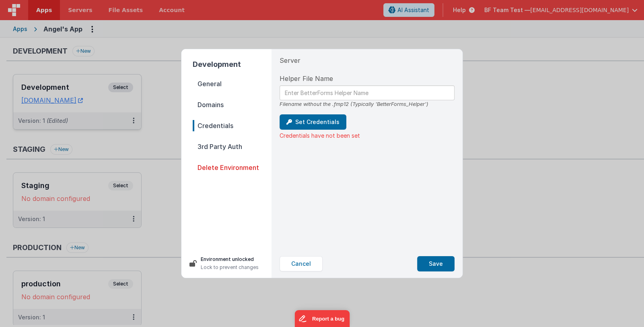 Image resolution: width=644 pixels, height=327 pixels. Describe the element at coordinates (306, 78) in the screenshot. I see `span: Helper File Name` at that location.